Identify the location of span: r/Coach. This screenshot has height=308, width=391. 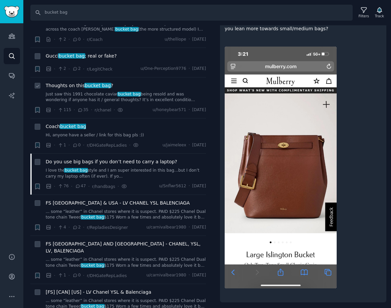
(94, 40).